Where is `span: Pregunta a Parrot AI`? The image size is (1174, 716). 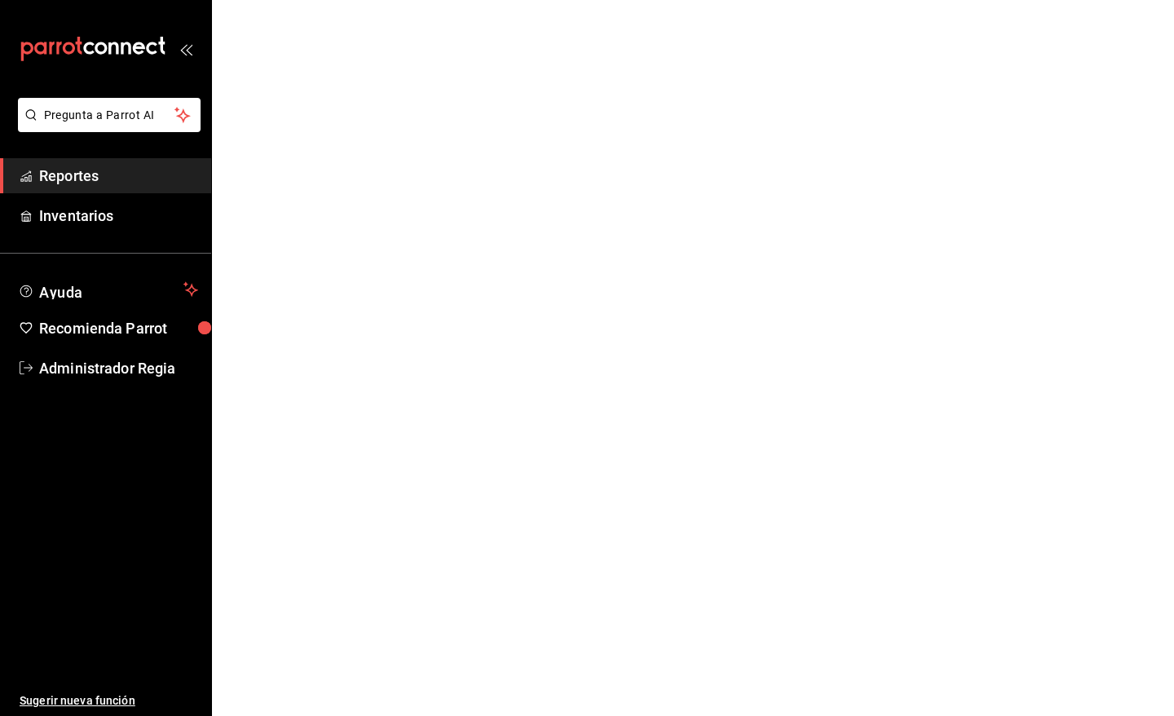
span: Pregunta a Parrot AI is located at coordinates (109, 115).